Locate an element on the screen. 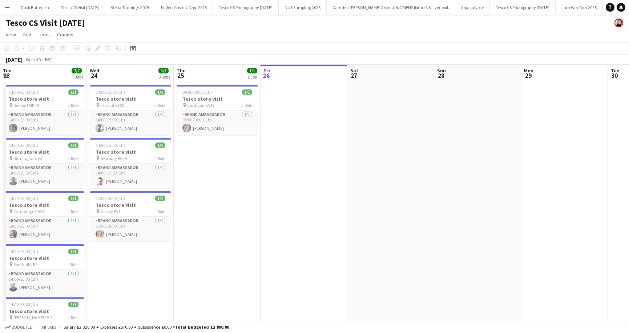  app-job-card: 14:00-15:00 (1h)1/1Tesco store visit Bedford MK401 RoleBrand Ambassador1/114:00-15:00 (1h)[PERSON... is located at coordinates (44, 110).